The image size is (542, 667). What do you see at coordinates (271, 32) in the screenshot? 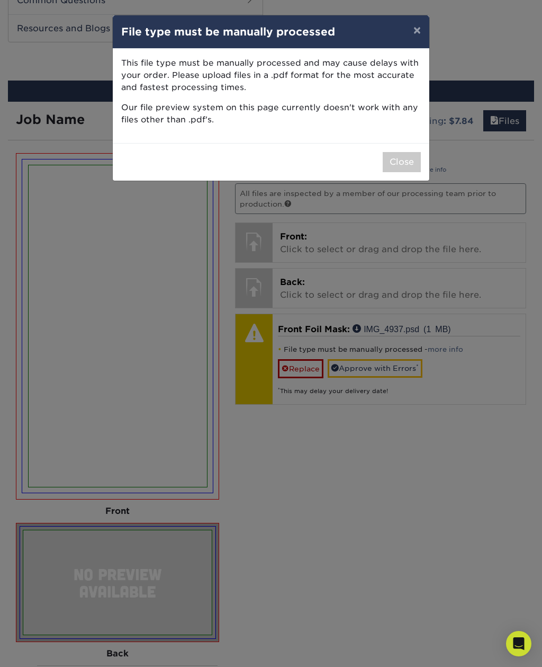
I see `h4: File type must be manually processed` at bounding box center [271, 32].